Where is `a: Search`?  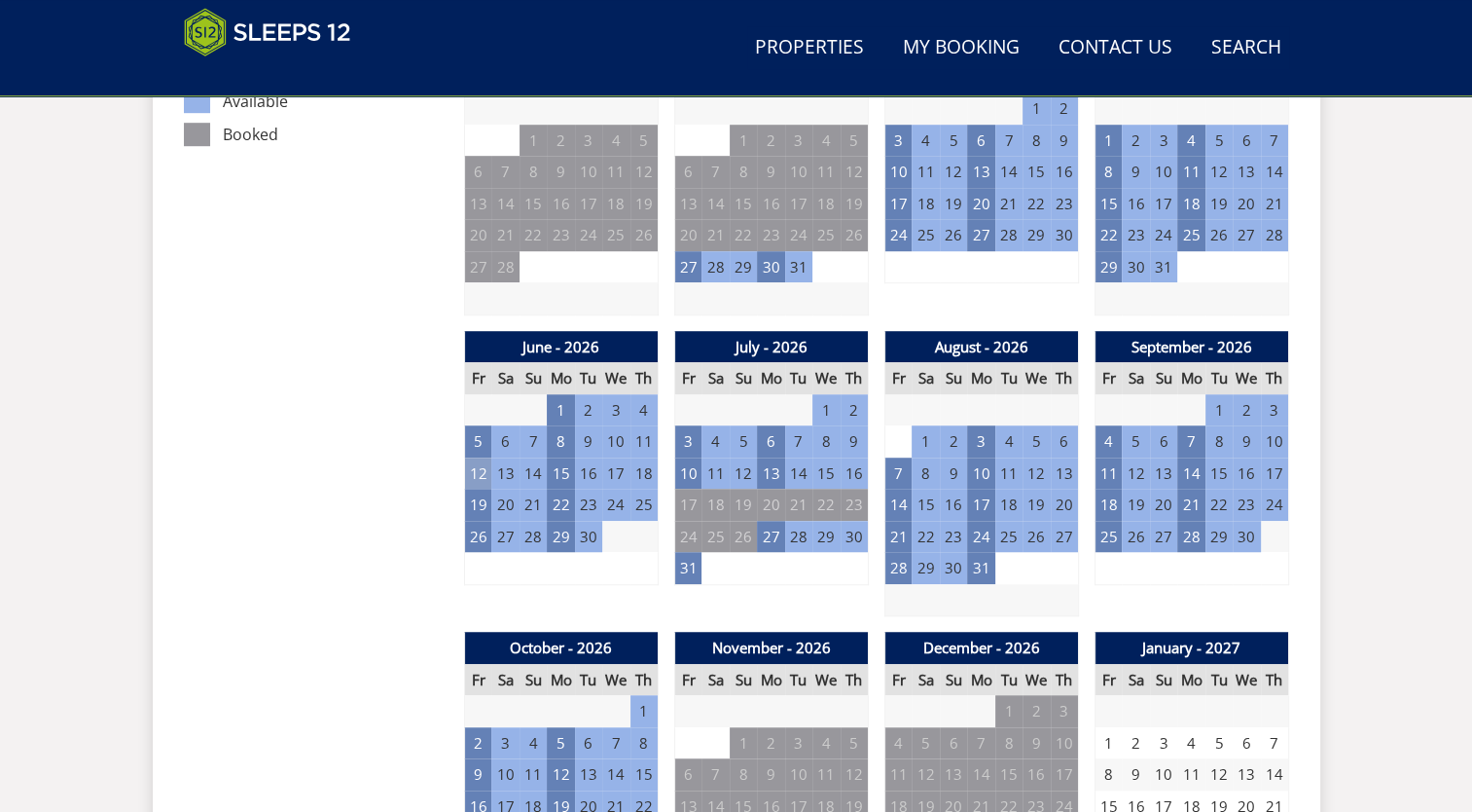
a: Search is located at coordinates (1246, 48).